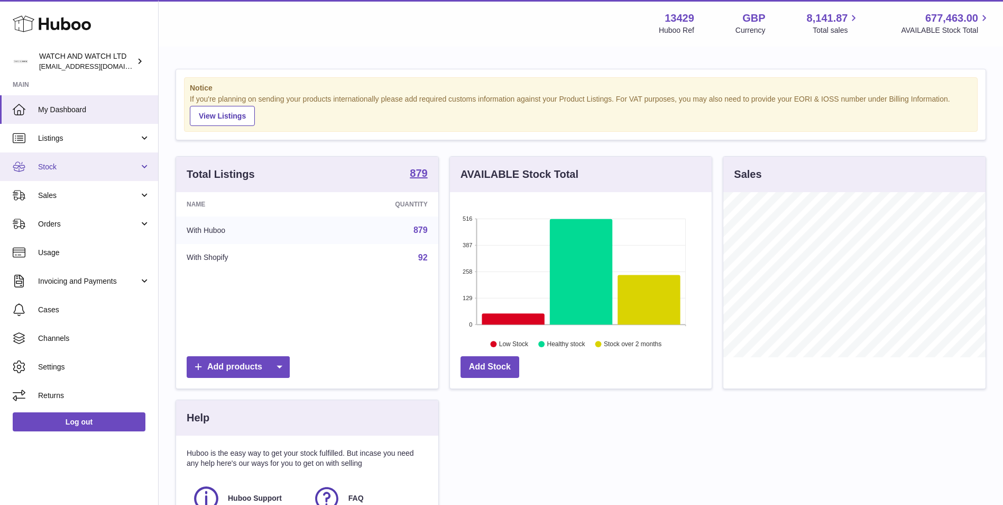  I want to click on a: Add products, so click(238, 367).